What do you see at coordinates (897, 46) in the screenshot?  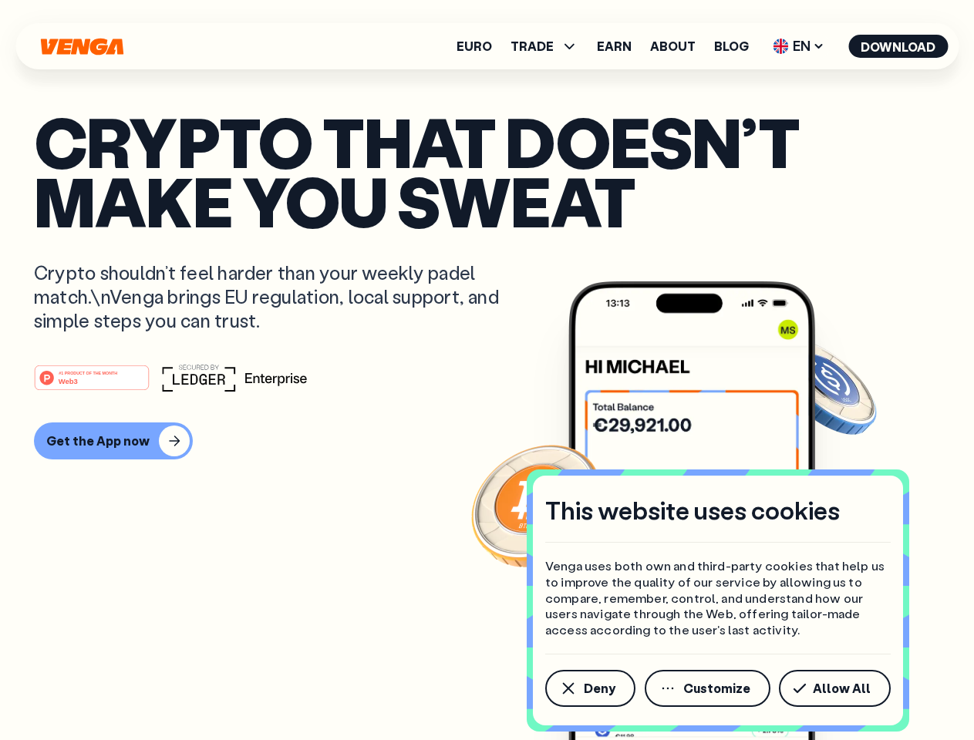 I see `a: Download` at bounding box center [897, 46].